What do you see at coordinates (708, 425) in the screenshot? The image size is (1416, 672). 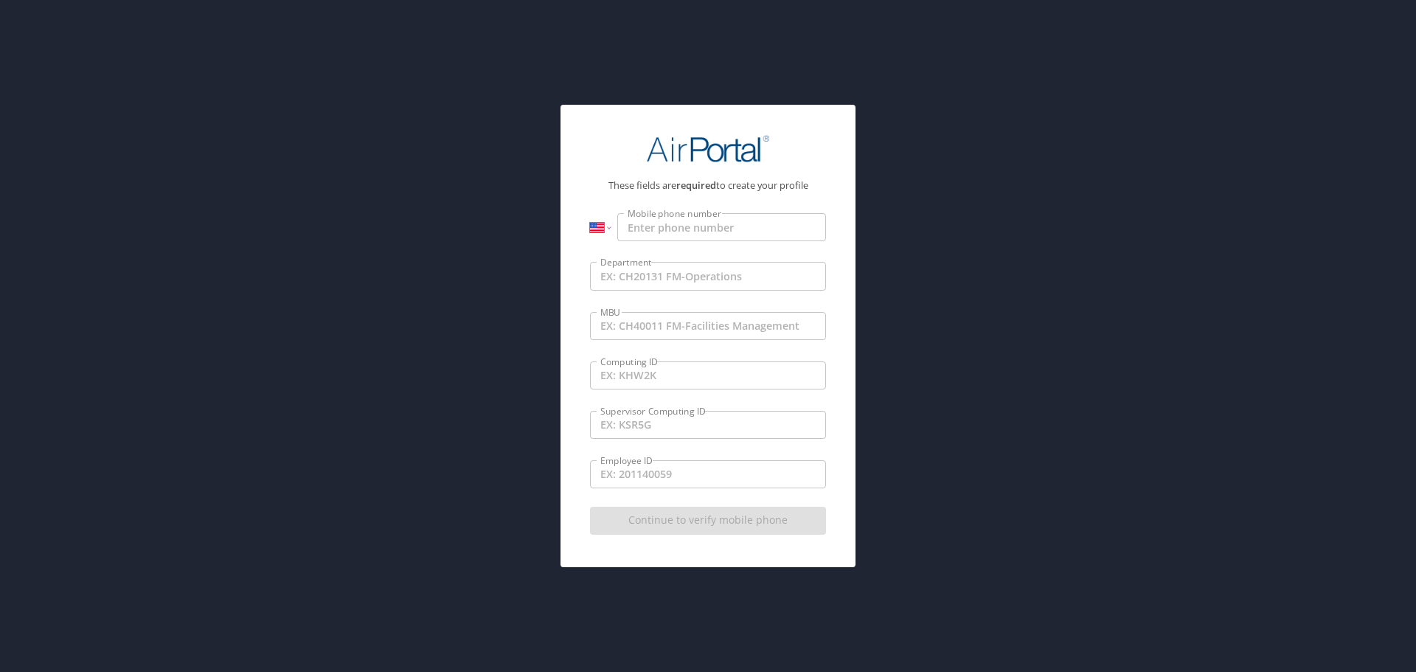 I see `input: EX: KSR5G` at bounding box center [708, 425].